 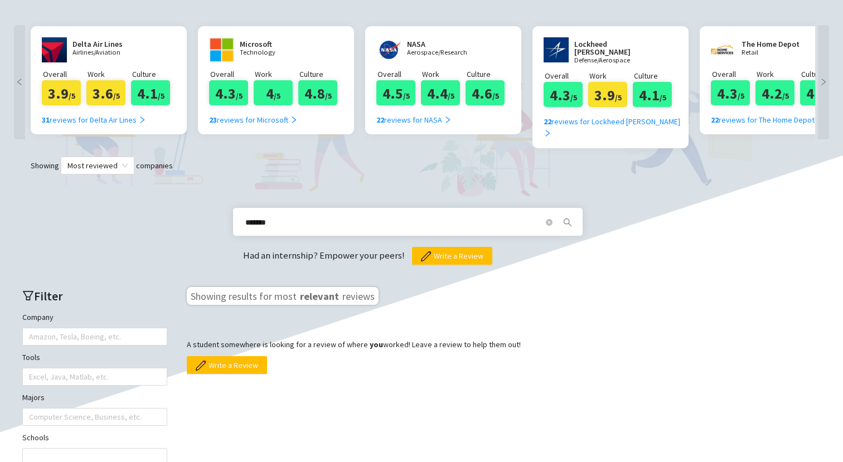 I want to click on b: 31, so click(x=46, y=120).